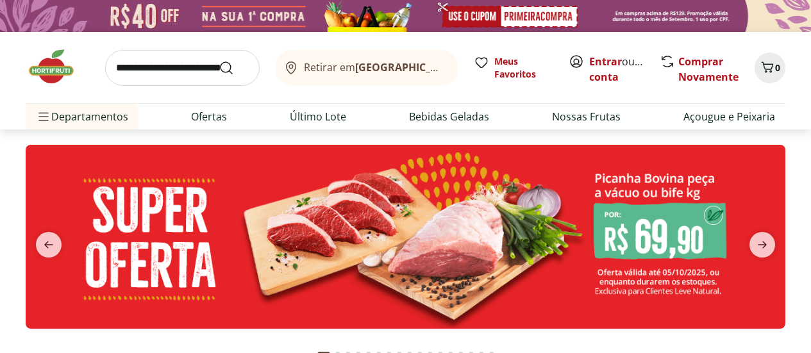 The image size is (811, 353). I want to click on span: ou, so click(618, 69).